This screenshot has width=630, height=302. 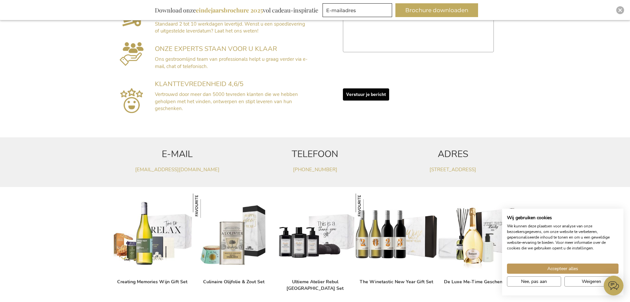 I want to click on img: Sluit U Aan Bij Meer Dan 5.000+ Tevreden Klanten, so click(x=132, y=100).